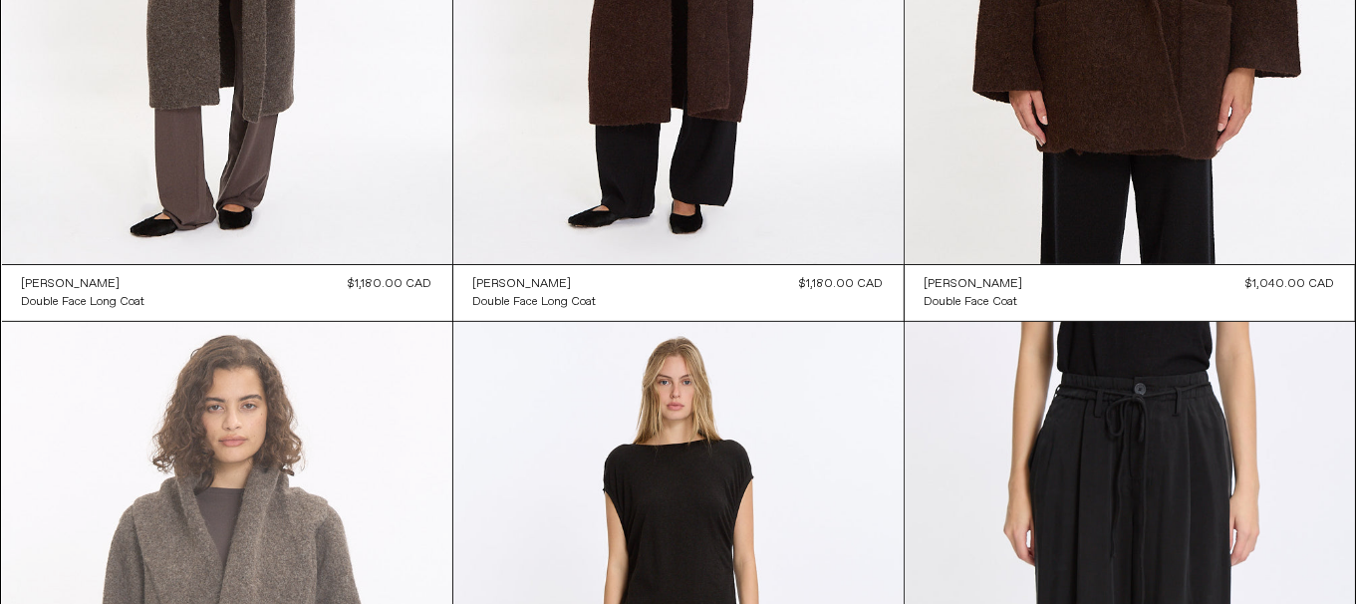  Describe the element at coordinates (1291, 284) in the screenshot. I see `div: $1,040.00 CAD` at that location.